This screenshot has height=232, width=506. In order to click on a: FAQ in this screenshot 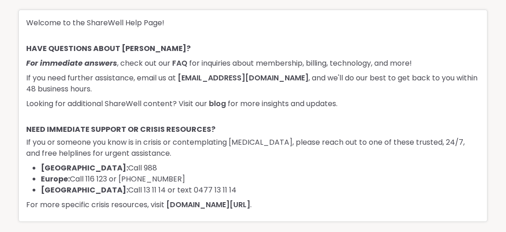, I will do `click(180, 63)`.